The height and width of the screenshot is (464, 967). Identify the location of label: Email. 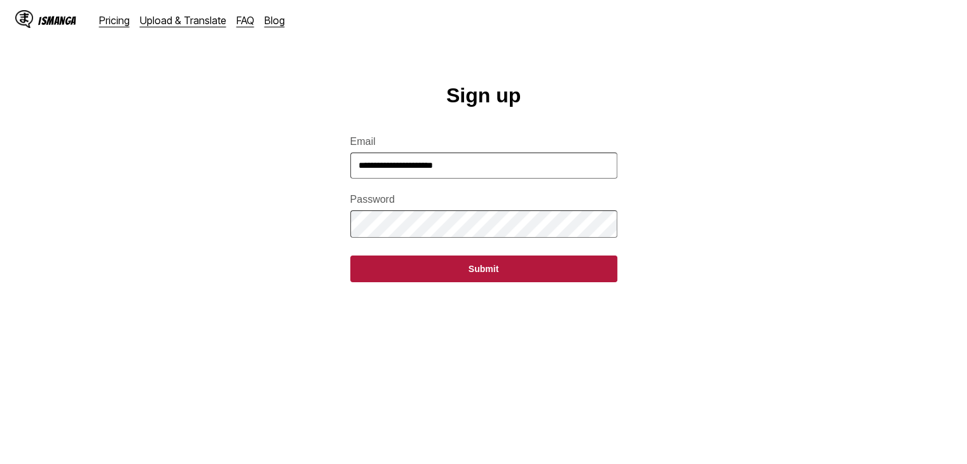
(484, 142).